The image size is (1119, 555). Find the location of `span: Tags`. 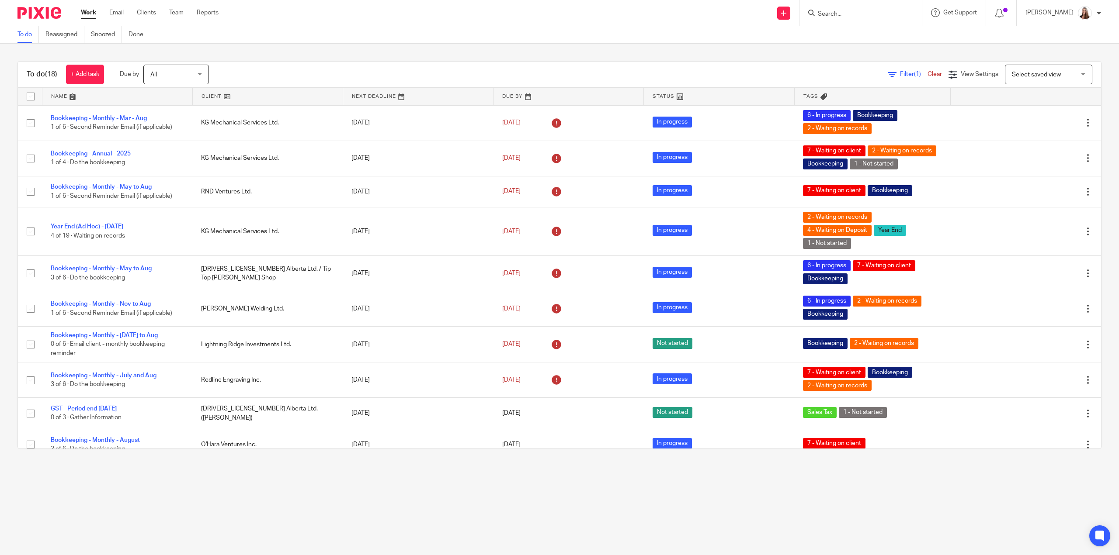

span: Tags is located at coordinates (811, 96).